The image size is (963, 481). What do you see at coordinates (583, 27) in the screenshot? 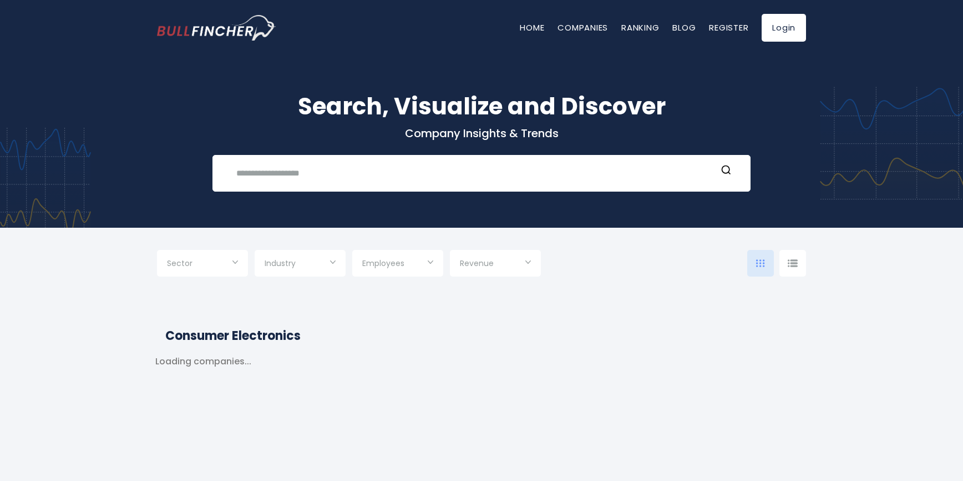
I see `a: Companies` at bounding box center [583, 27].